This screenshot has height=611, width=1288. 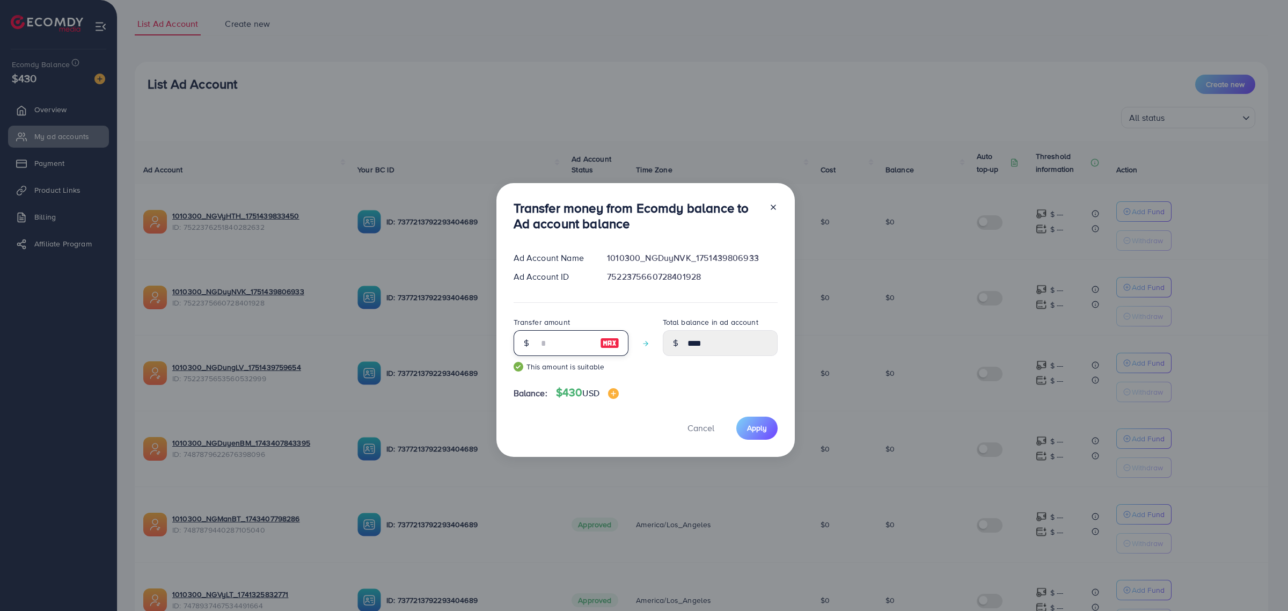 I want to click on h4: $430, so click(x=587, y=392).